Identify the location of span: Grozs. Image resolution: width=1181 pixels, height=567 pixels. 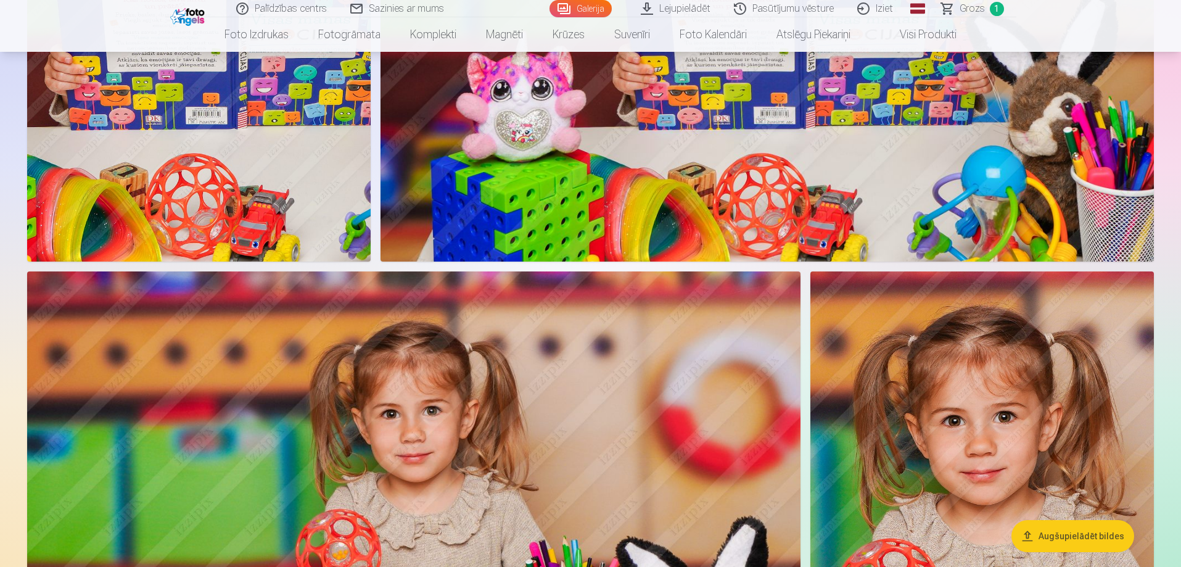
(972, 9).